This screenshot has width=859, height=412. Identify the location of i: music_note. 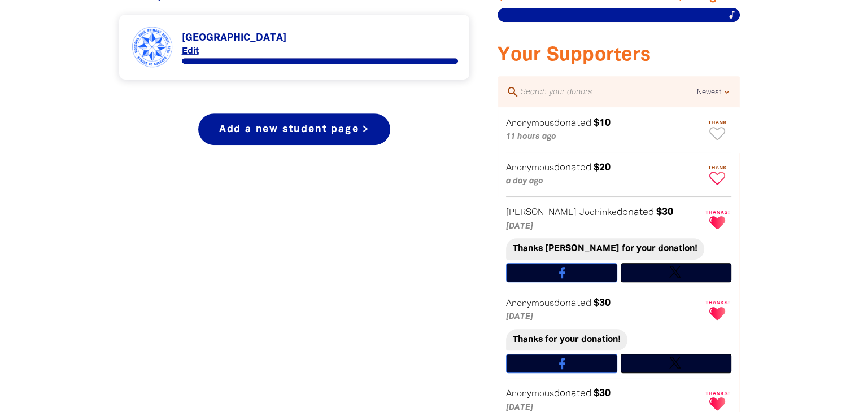
(731, 15).